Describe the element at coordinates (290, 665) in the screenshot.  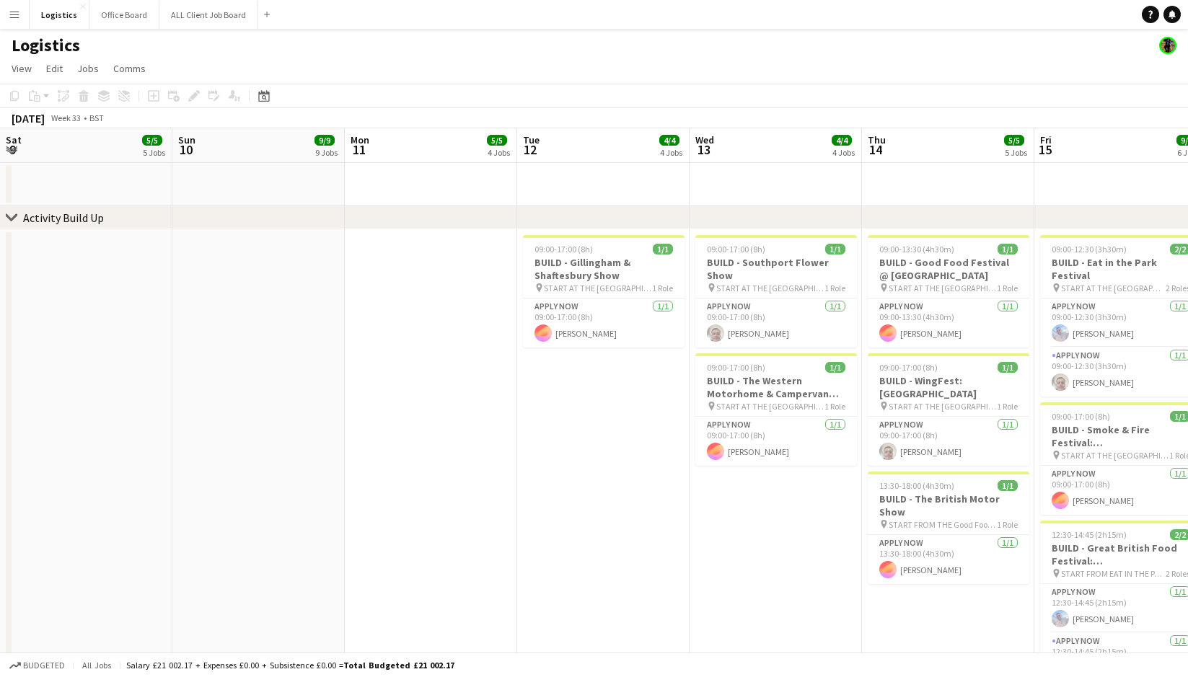
I see `div: Salary £21 002.17 + Expenses £0.00 + Subsistence £0.00 =` at that location.